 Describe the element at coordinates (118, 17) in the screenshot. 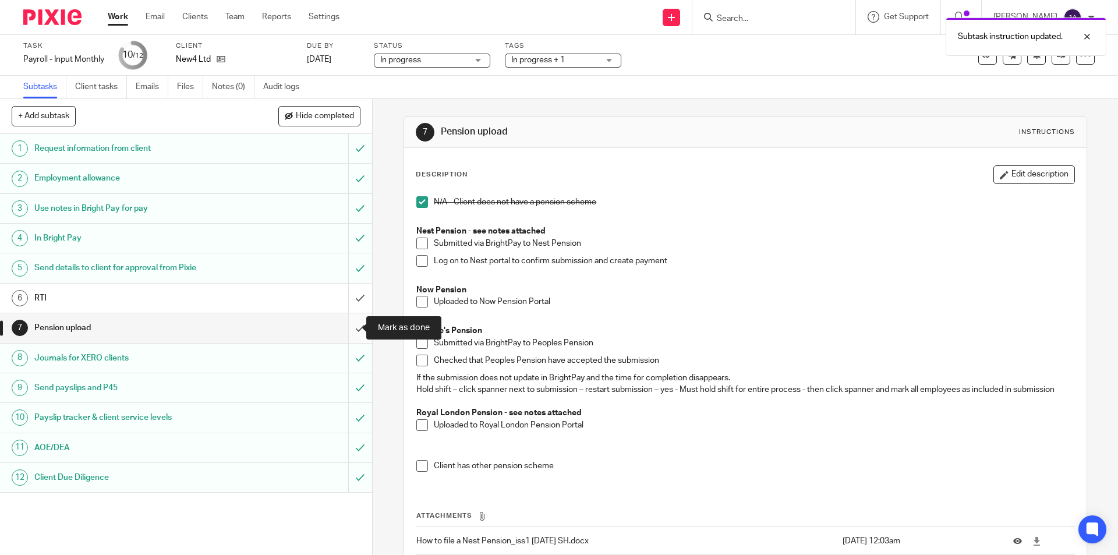

I see `a: Work` at that location.